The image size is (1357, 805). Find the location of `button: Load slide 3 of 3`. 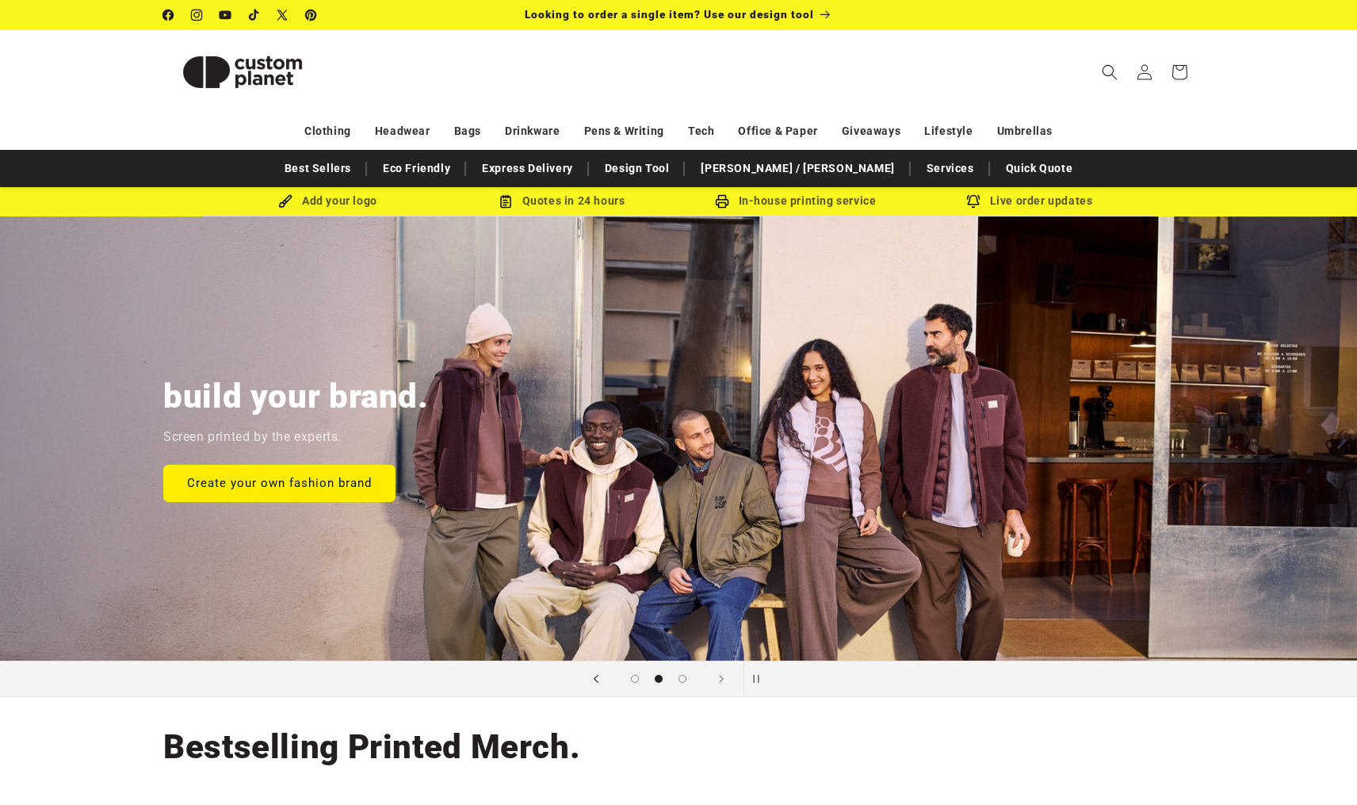

button: Load slide 3 of 3 is located at coordinates (683, 679).